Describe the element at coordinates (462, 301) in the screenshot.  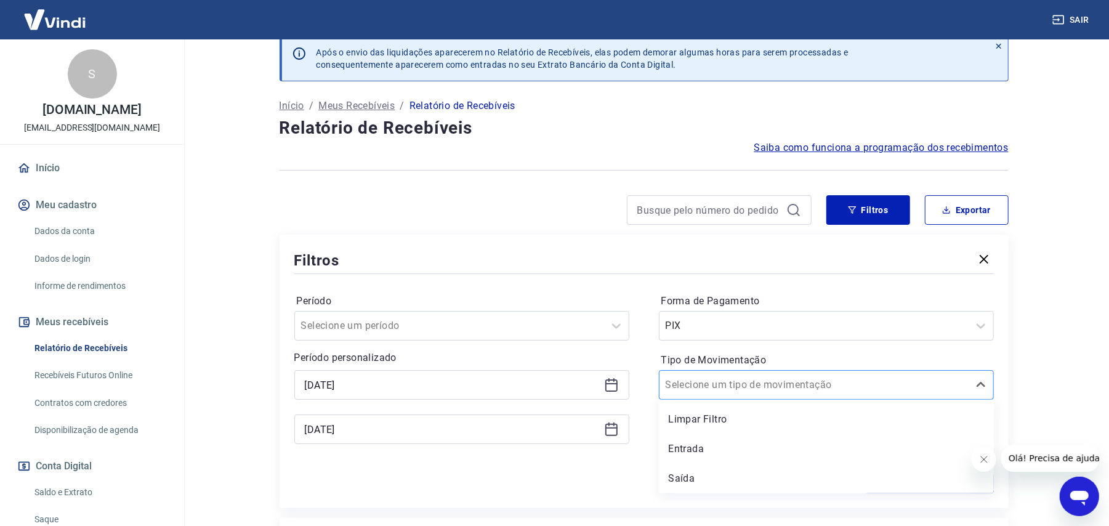
I see `label: Período` at that location.